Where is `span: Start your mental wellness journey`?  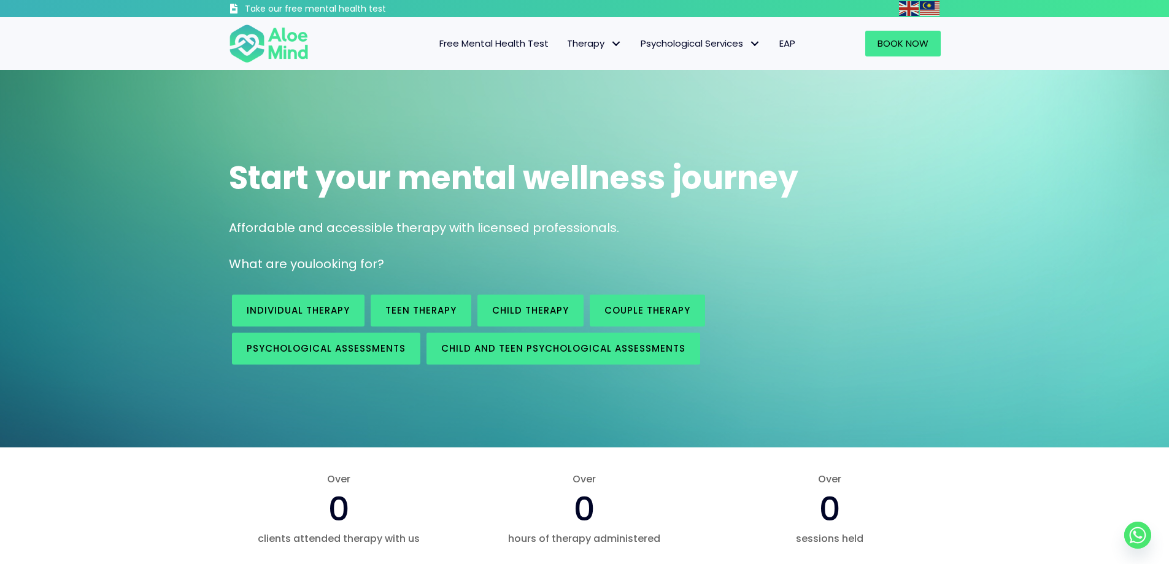 span: Start your mental wellness journey is located at coordinates (514, 177).